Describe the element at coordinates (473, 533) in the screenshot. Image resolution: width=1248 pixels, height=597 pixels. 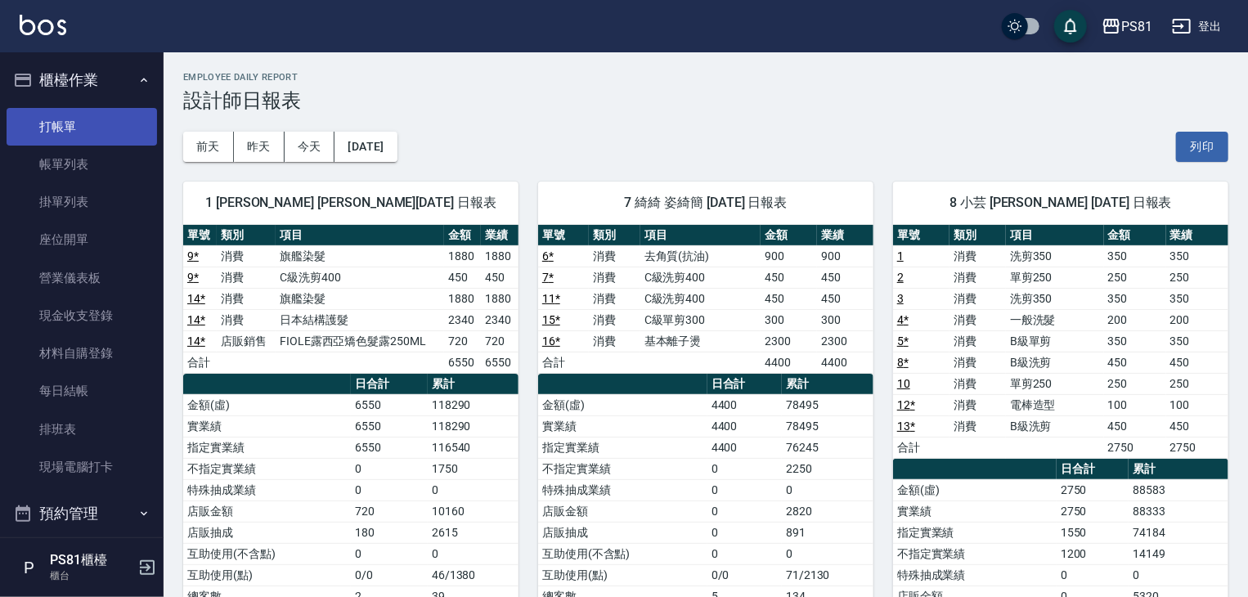
I see `td: 2615` at that location.